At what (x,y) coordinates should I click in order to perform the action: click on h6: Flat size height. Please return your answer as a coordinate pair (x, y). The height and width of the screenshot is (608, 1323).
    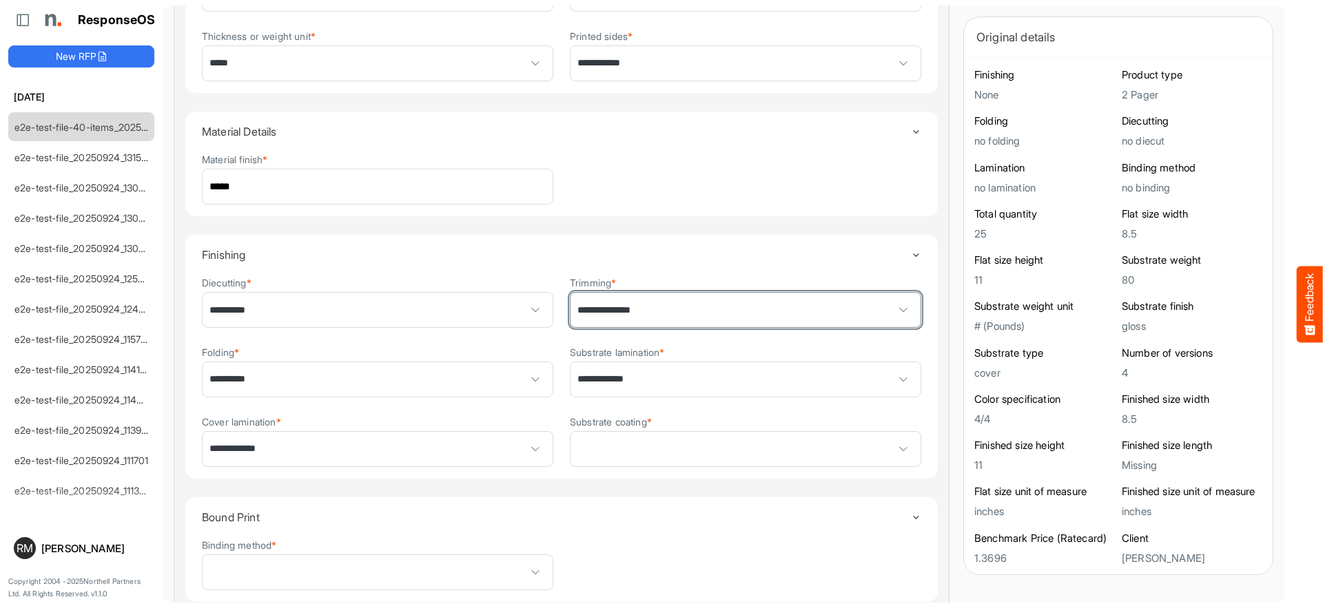
    Looking at the image, I should click on (1045, 260).